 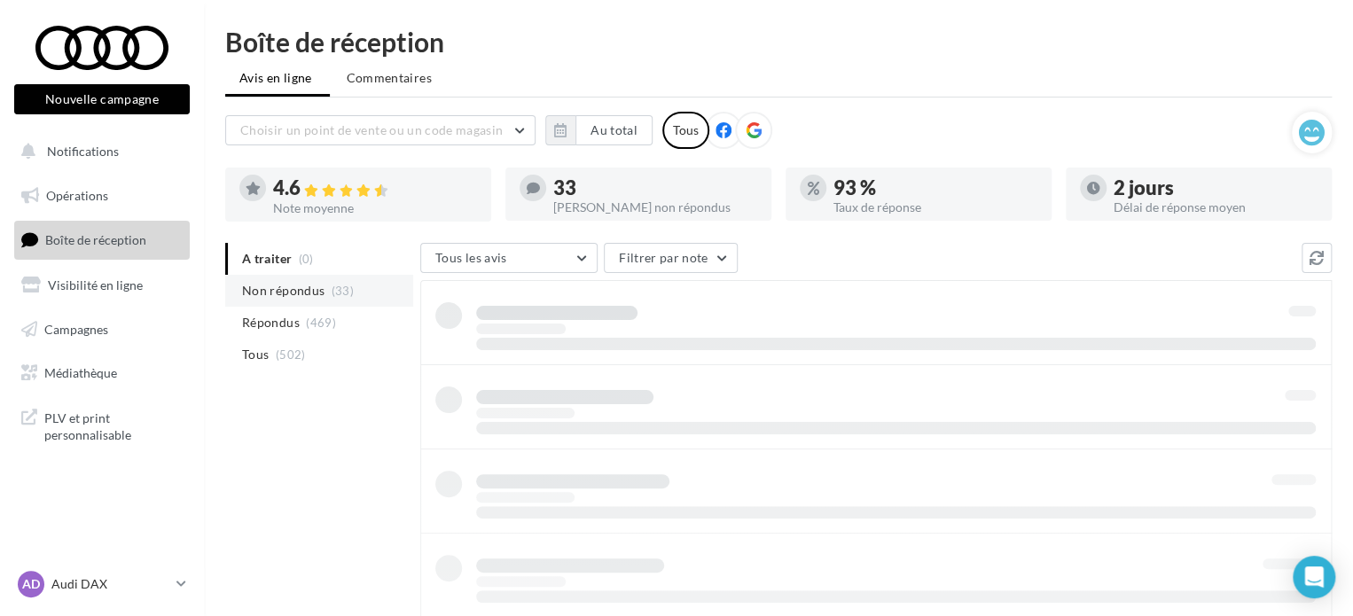 I want to click on a: Visibilité en ligne, so click(x=102, y=285).